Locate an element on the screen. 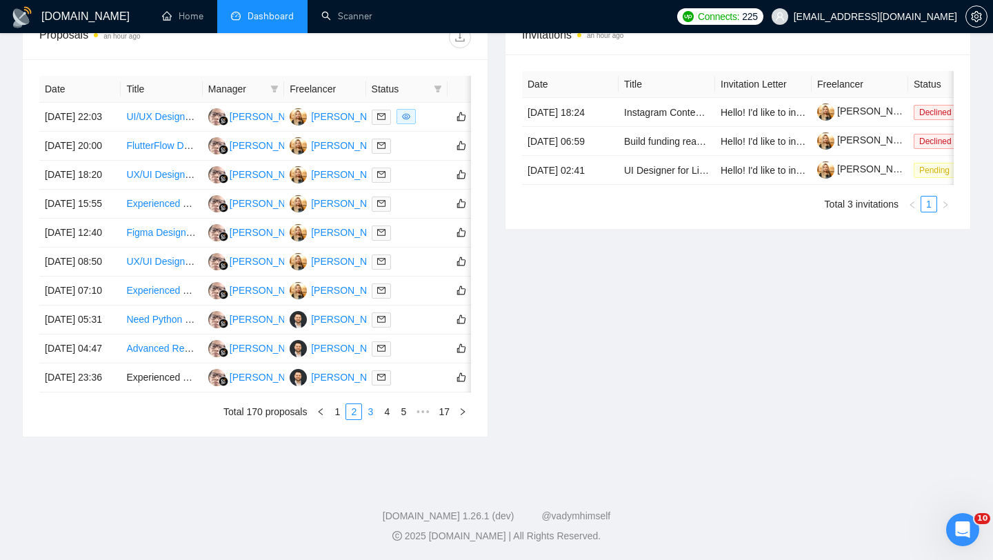 This screenshot has height=560, width=993. li: Next 5 Pages is located at coordinates (423, 412).